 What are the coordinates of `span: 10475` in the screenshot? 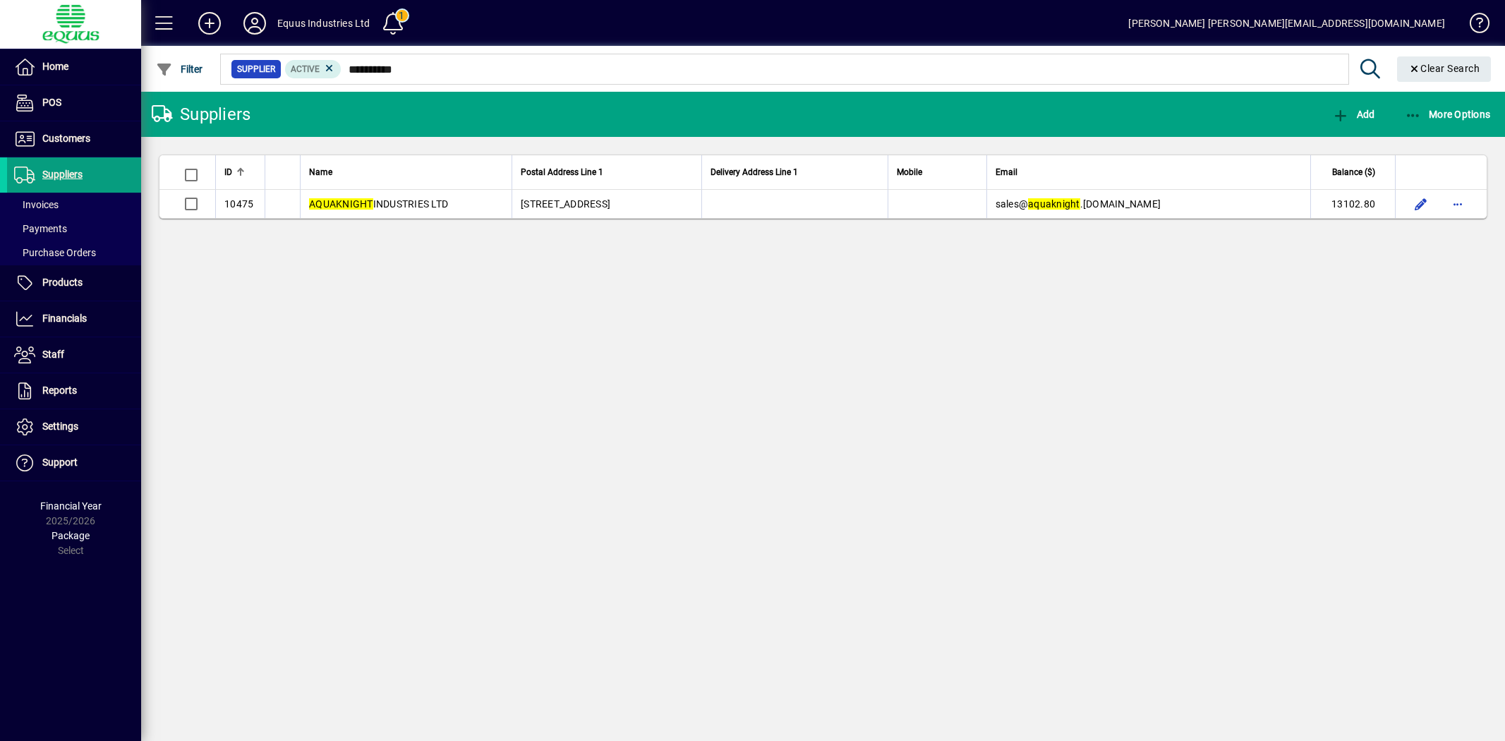 It's located at (238, 204).